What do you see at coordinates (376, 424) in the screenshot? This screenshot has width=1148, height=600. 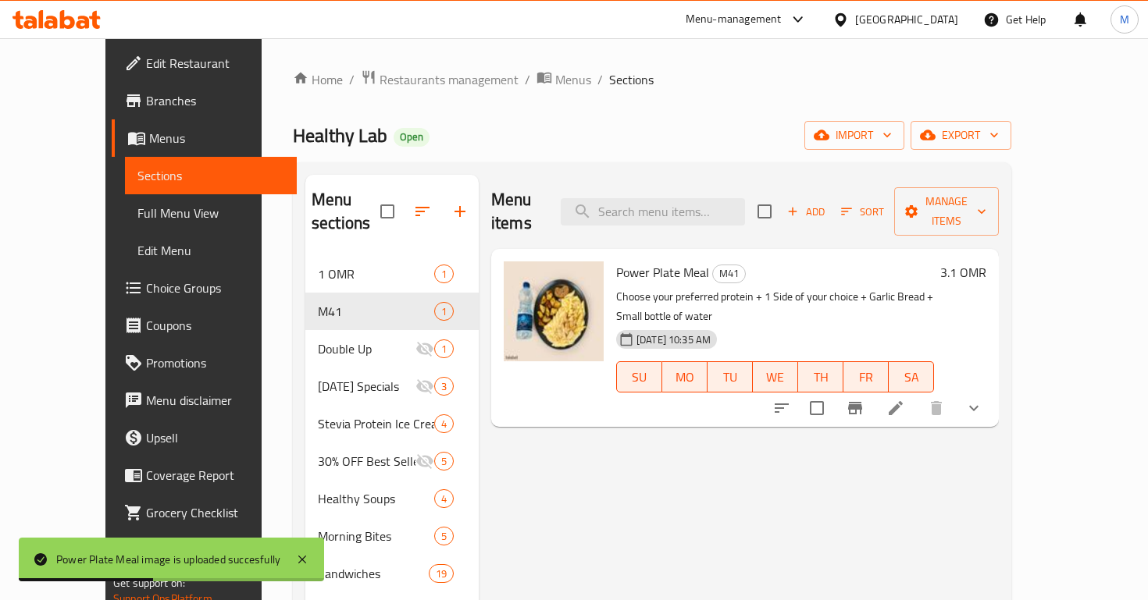 I see `div: Stevia Protein Ice Creams` at bounding box center [376, 424].